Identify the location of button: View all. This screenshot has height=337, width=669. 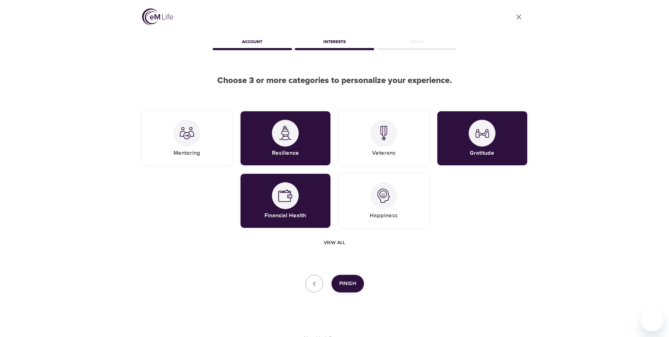
(334, 242).